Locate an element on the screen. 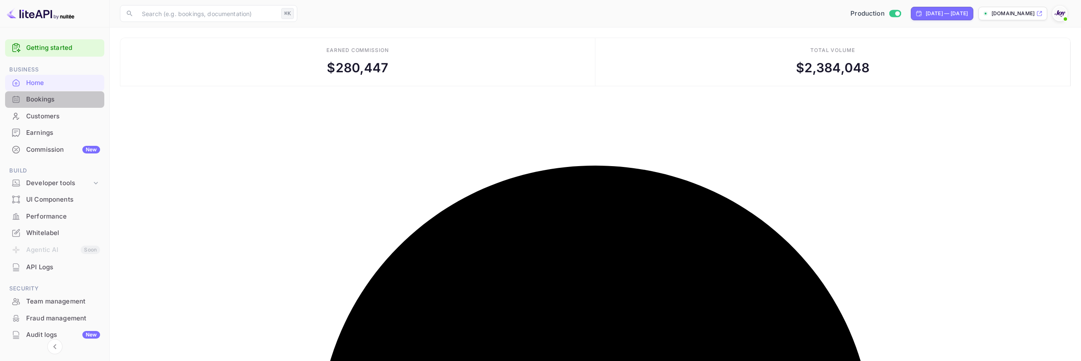  div: ⌘K is located at coordinates (288, 14).